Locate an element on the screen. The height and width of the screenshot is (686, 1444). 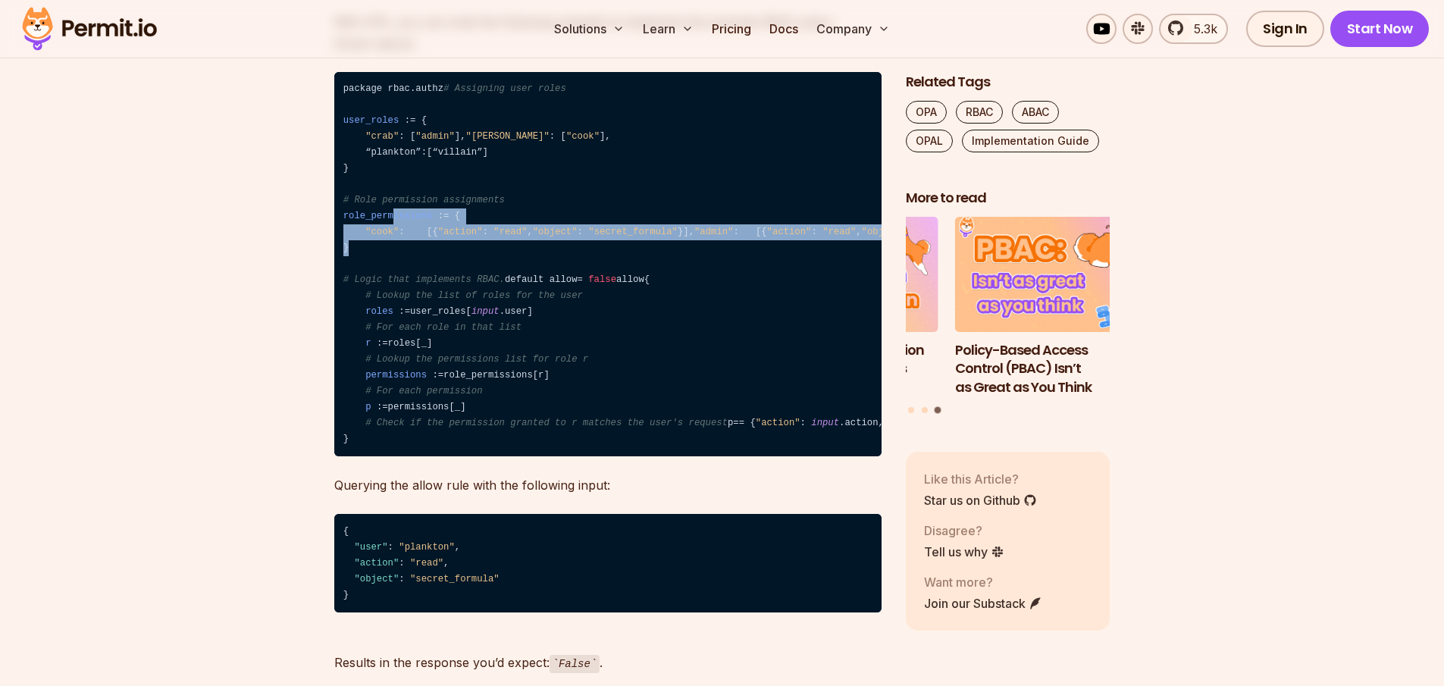
button: Go to slide 2 is located at coordinates (925, 409).